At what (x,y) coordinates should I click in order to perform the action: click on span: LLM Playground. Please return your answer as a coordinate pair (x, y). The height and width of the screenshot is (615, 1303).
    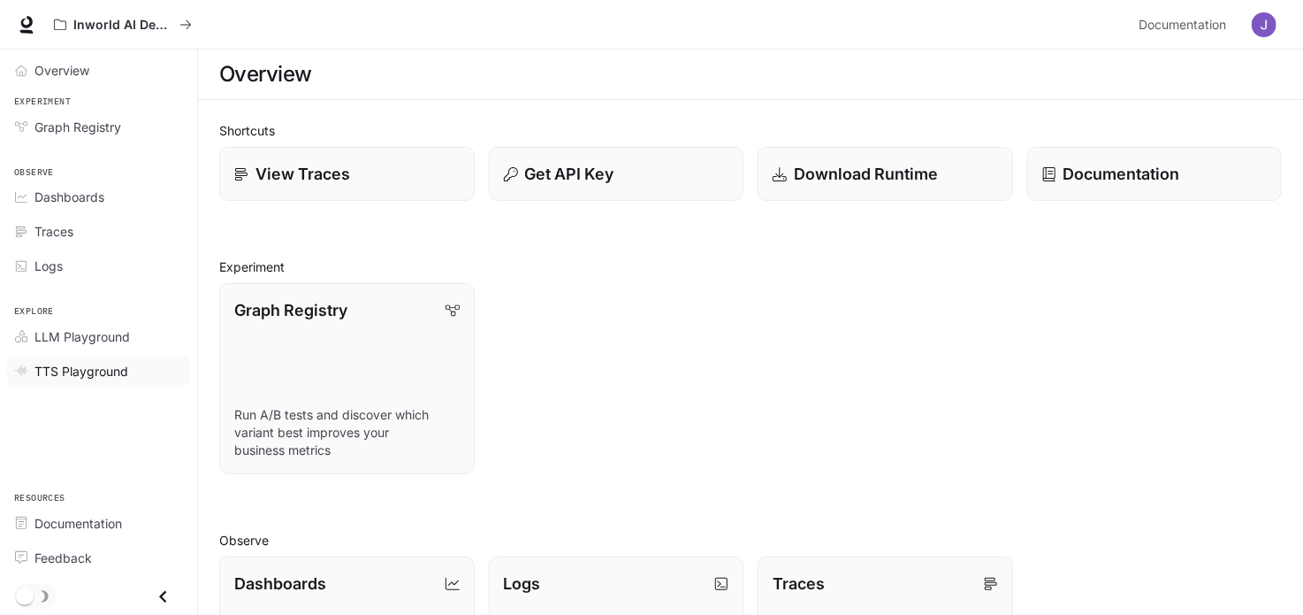
    Looking at the image, I should click on (82, 336).